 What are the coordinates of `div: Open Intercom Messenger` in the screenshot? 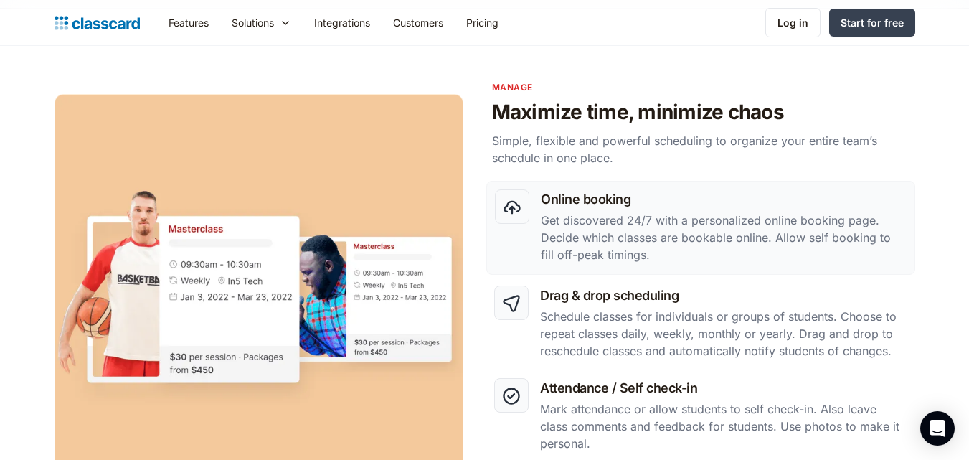 It's located at (938, 428).